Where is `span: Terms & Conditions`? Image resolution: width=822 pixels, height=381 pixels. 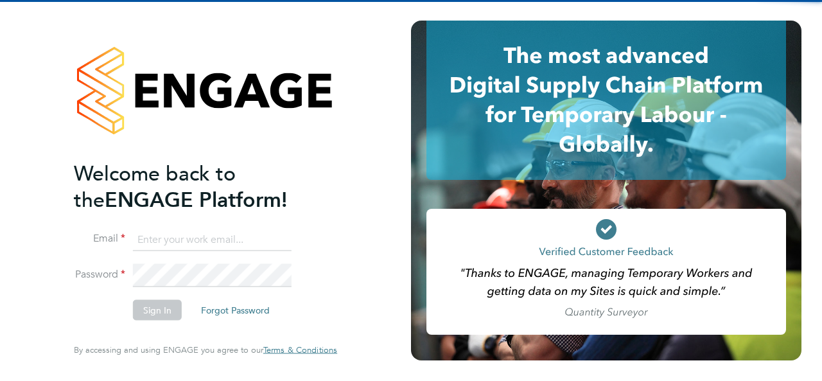 span: Terms & Conditions is located at coordinates (300, 349).